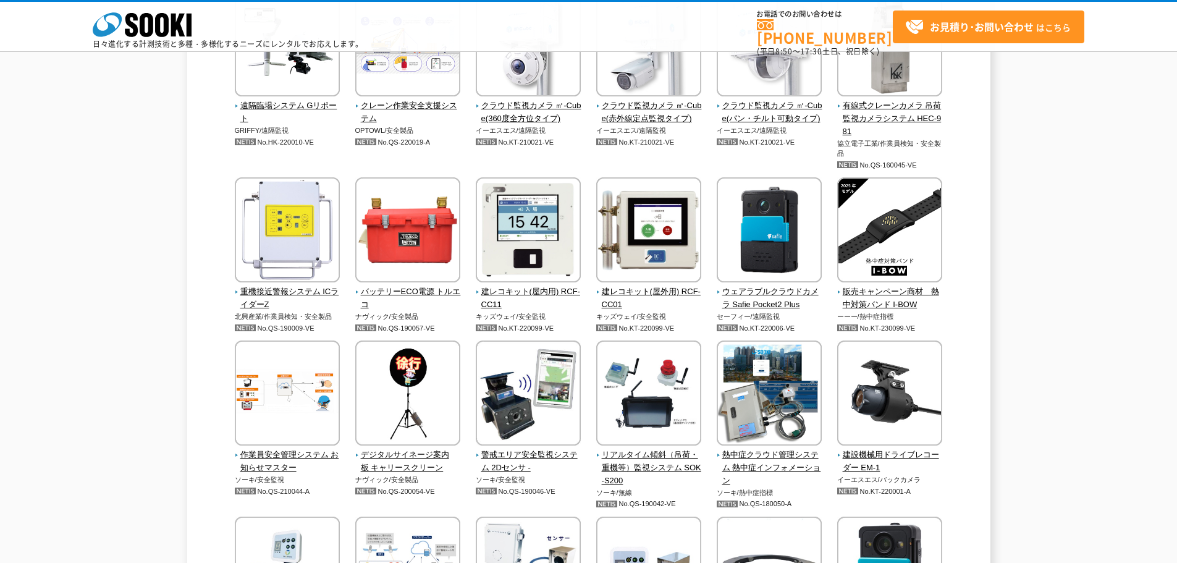 The width and height of the screenshot is (1177, 563). I want to click on a: クラウド監視カメラ ㎥-Cube(パン・チルト可動タイプ), so click(769, 107).